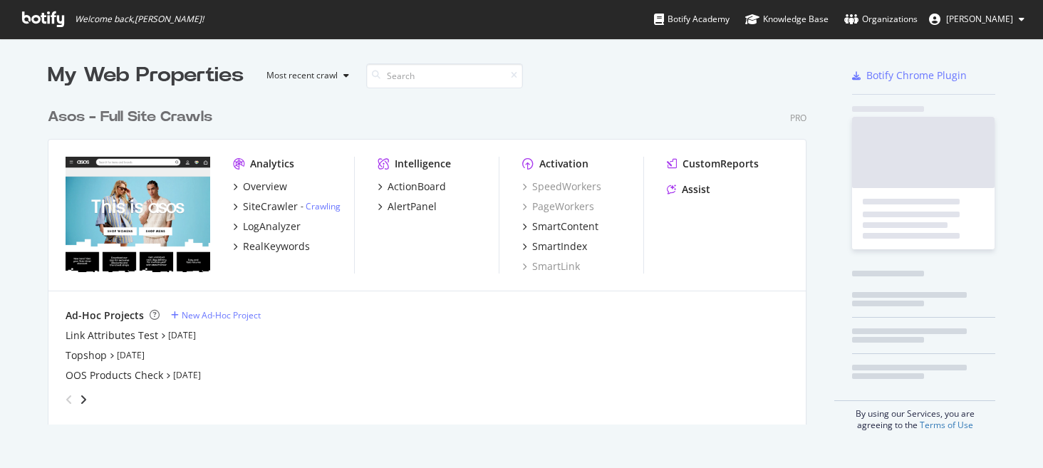 Image resolution: width=1043 pixels, height=468 pixels. I want to click on a: SpeedWorkers, so click(562, 187).